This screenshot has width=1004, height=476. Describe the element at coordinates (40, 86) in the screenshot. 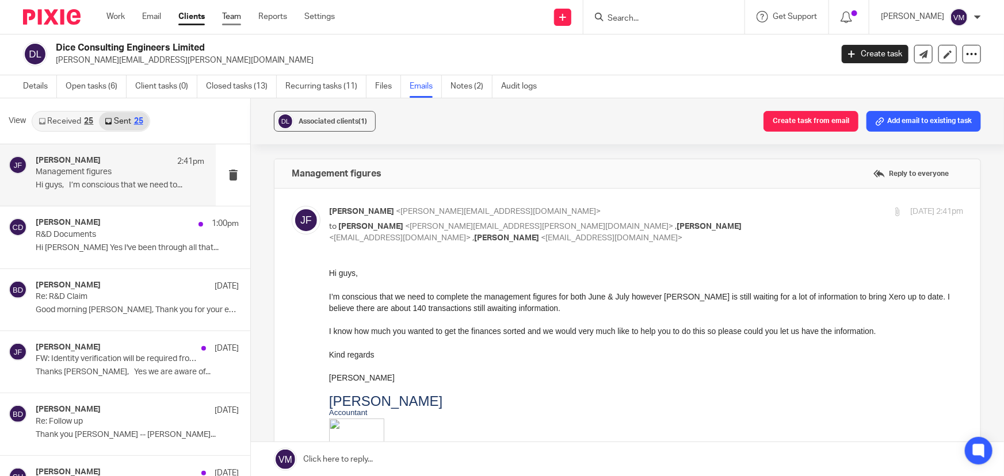

I see `a: Details` at that location.